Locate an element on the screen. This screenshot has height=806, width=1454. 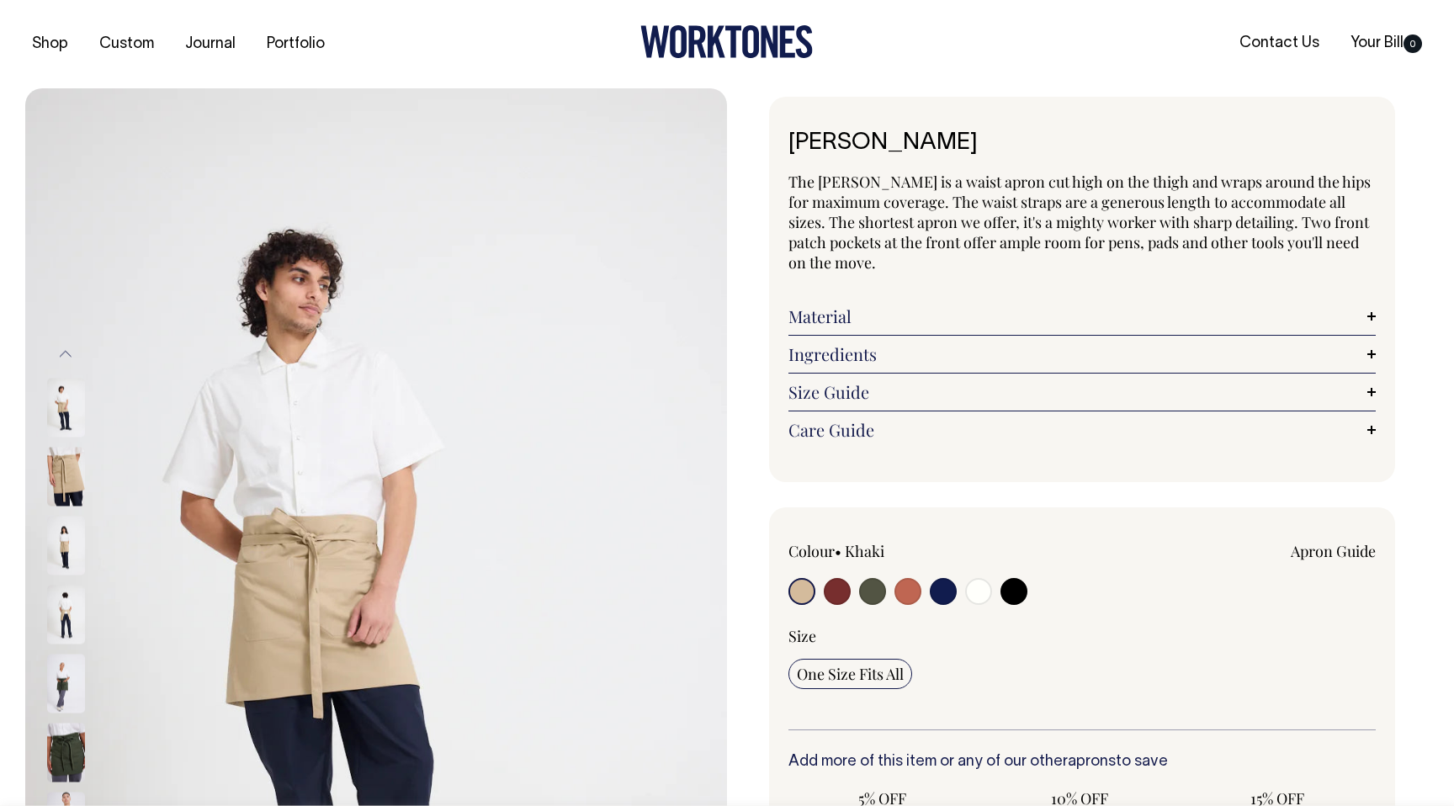
a: Portfolio is located at coordinates (295, 44).